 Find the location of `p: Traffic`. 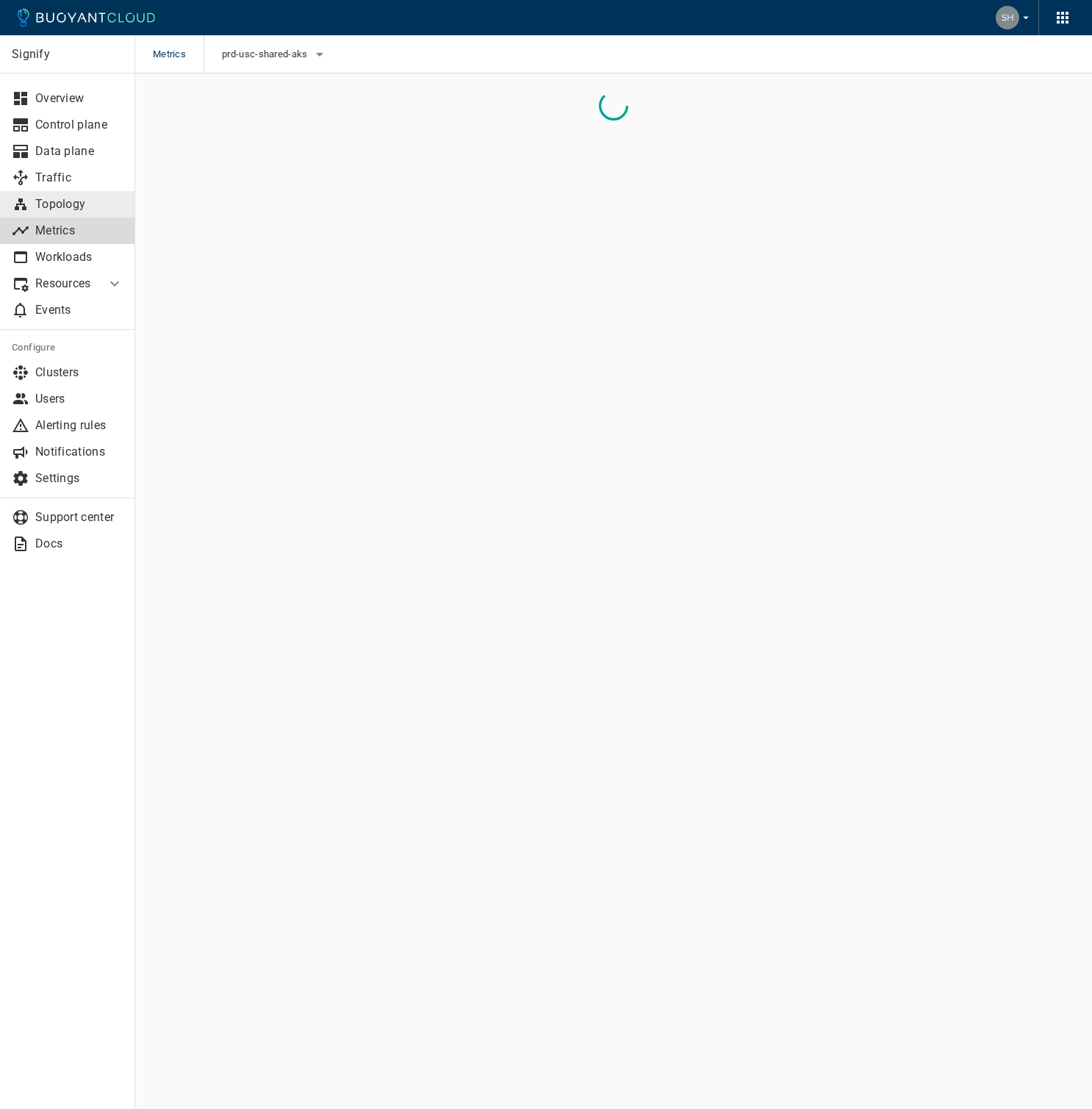

p: Traffic is located at coordinates (80, 178).